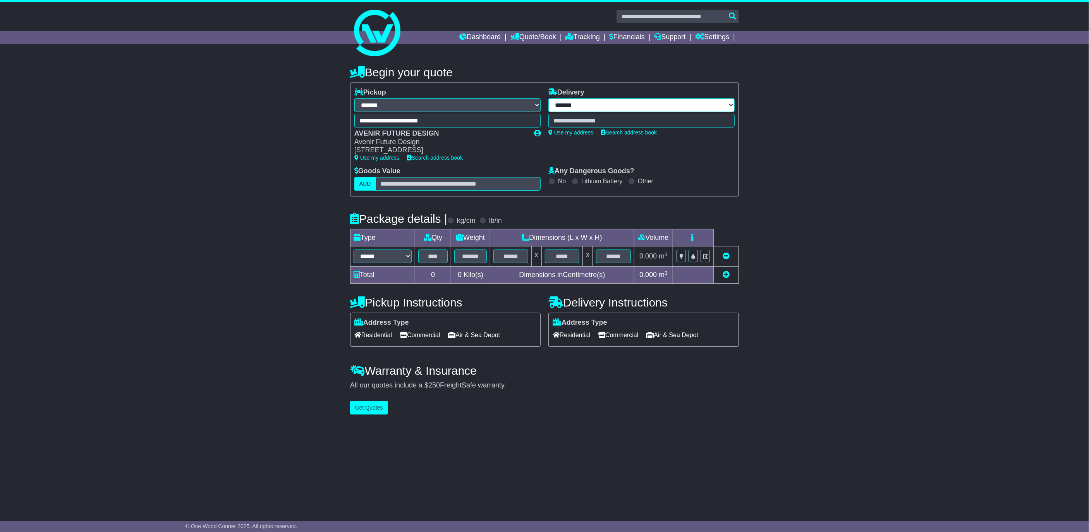 This screenshot has width=1089, height=532. I want to click on h4: Delivery Instructions, so click(644, 302).